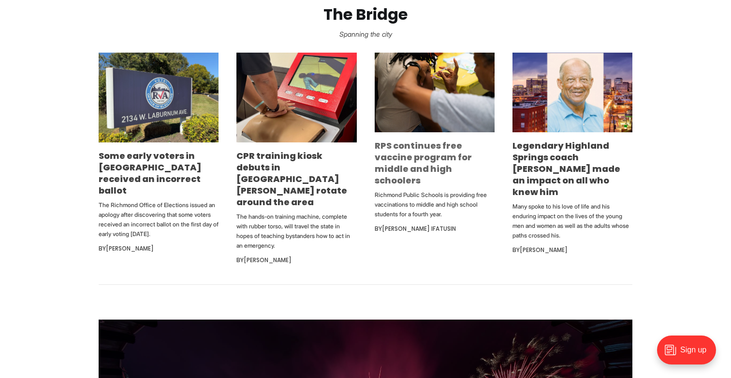  I want to click on p: The hands-on training machine, complete with rubber torso, will travel the state in hopes of teac..., so click(296, 231).